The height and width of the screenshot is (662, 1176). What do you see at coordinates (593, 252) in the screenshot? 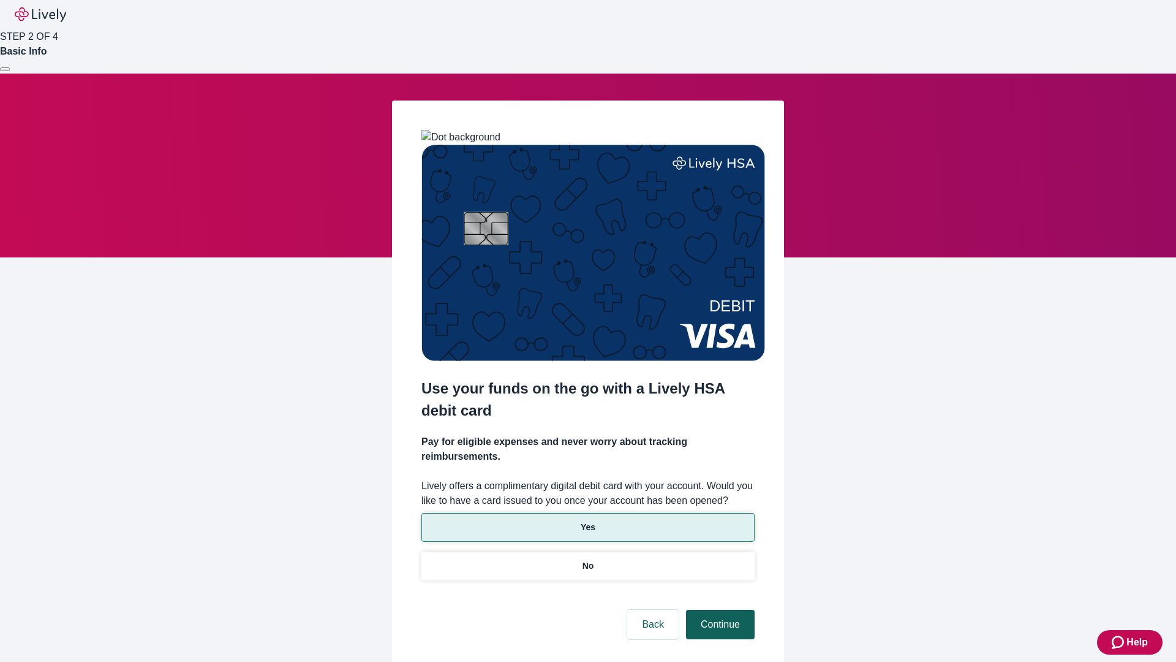
I see `img: Debit card` at bounding box center [593, 252].